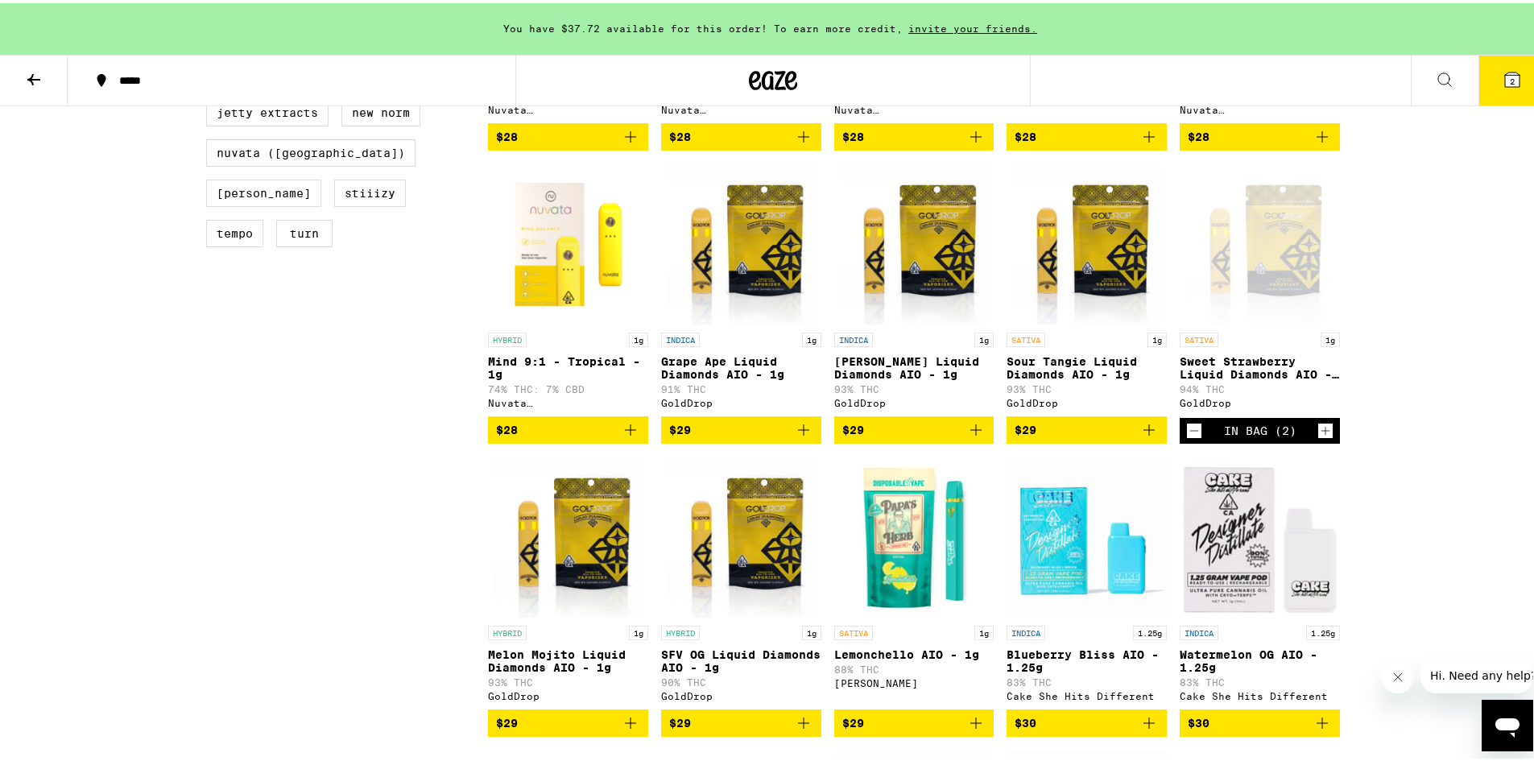  I want to click on label: Jetty Extracts, so click(267, 110).